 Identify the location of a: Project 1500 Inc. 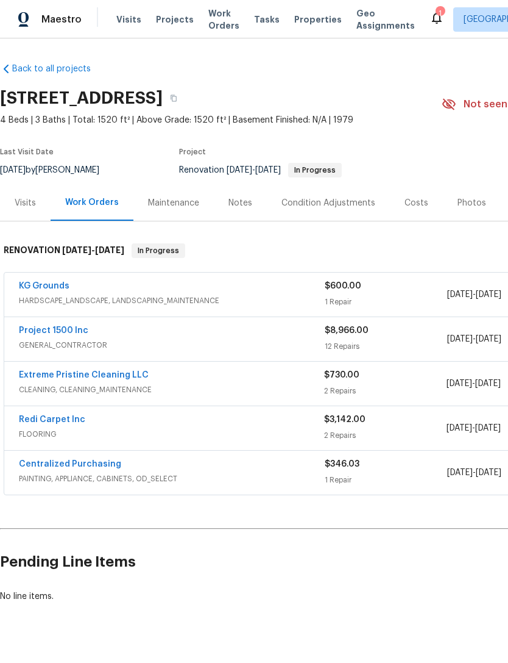
(54, 330).